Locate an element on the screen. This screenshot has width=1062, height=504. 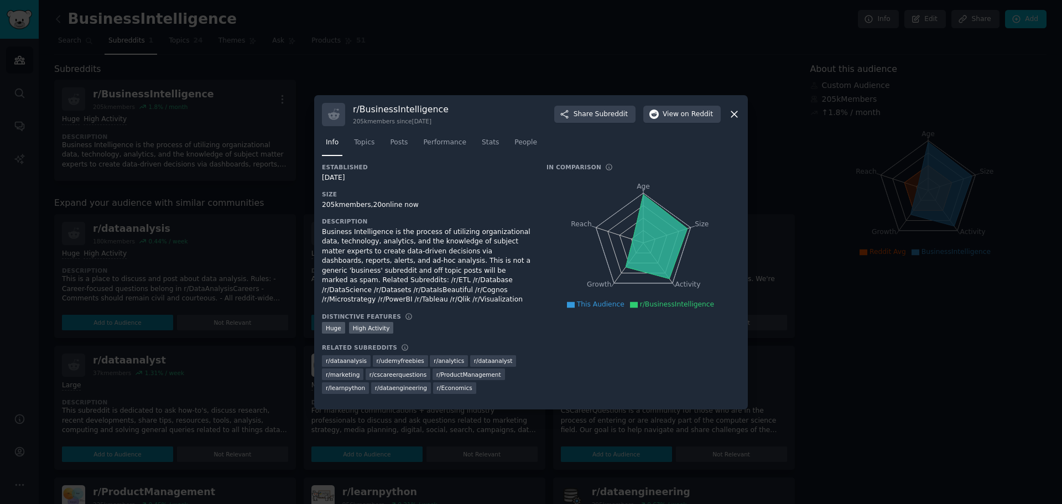
div: Business Intelligence is the process of utilizing organizational data, technology, analytics, and... is located at coordinates (426, 266).